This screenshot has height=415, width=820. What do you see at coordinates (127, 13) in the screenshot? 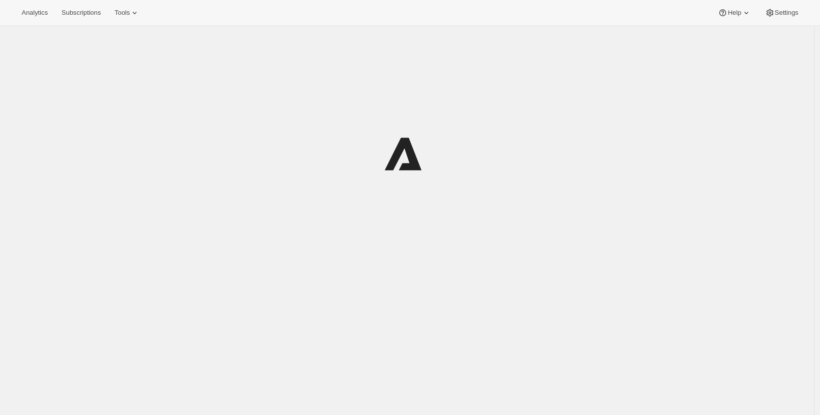
I see `button: Tools` at bounding box center [127, 13].